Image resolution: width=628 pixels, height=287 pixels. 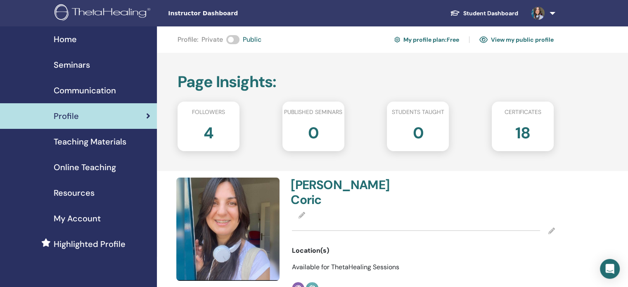 What do you see at coordinates (188, 40) in the screenshot?
I see `span: Profile :` at bounding box center [188, 40].